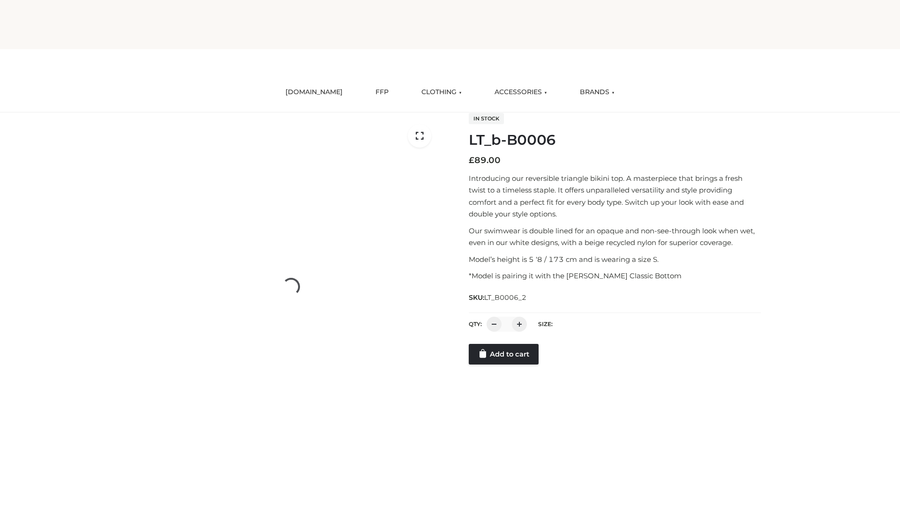 The height and width of the screenshot is (506, 900). Describe the element at coordinates (615, 237) in the screenshot. I see `p: Our swimwear is double lined for an opaque and non-see-through look when wet, even in our white d...` at that location.